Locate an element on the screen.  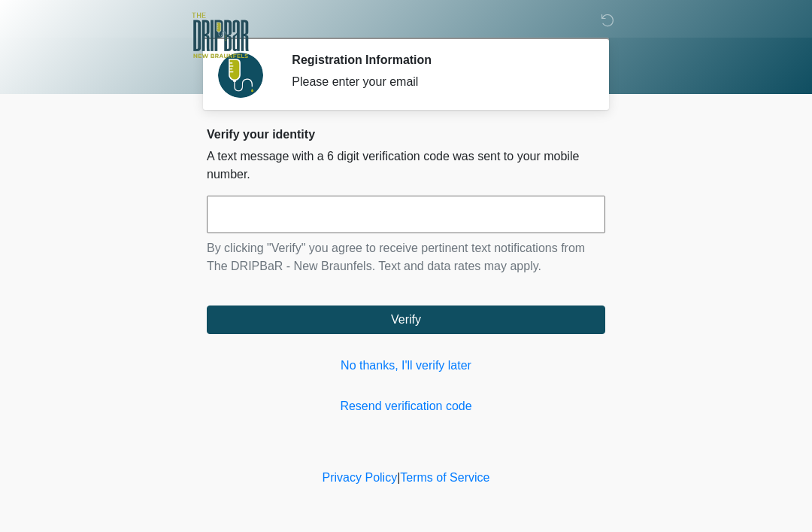
a: No thanks, I'll verify later is located at coordinates (406, 366).